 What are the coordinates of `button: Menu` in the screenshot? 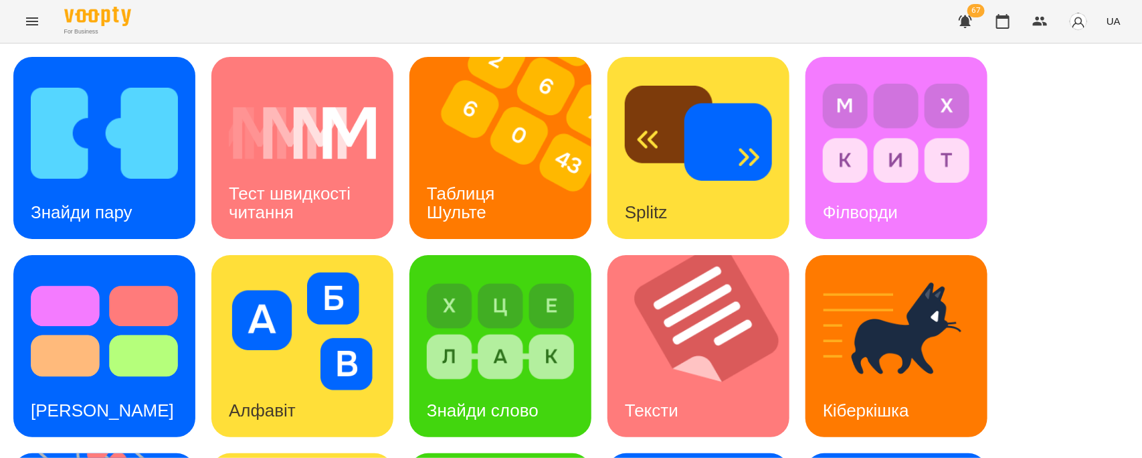 It's located at (32, 21).